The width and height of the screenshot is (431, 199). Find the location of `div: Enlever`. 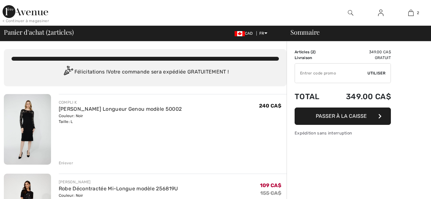

div: Enlever is located at coordinates (66, 163).